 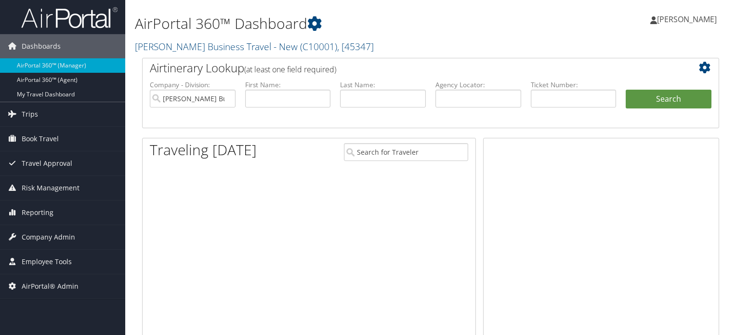 What do you see at coordinates (48, 237) in the screenshot?
I see `span: Company Admin` at bounding box center [48, 237].